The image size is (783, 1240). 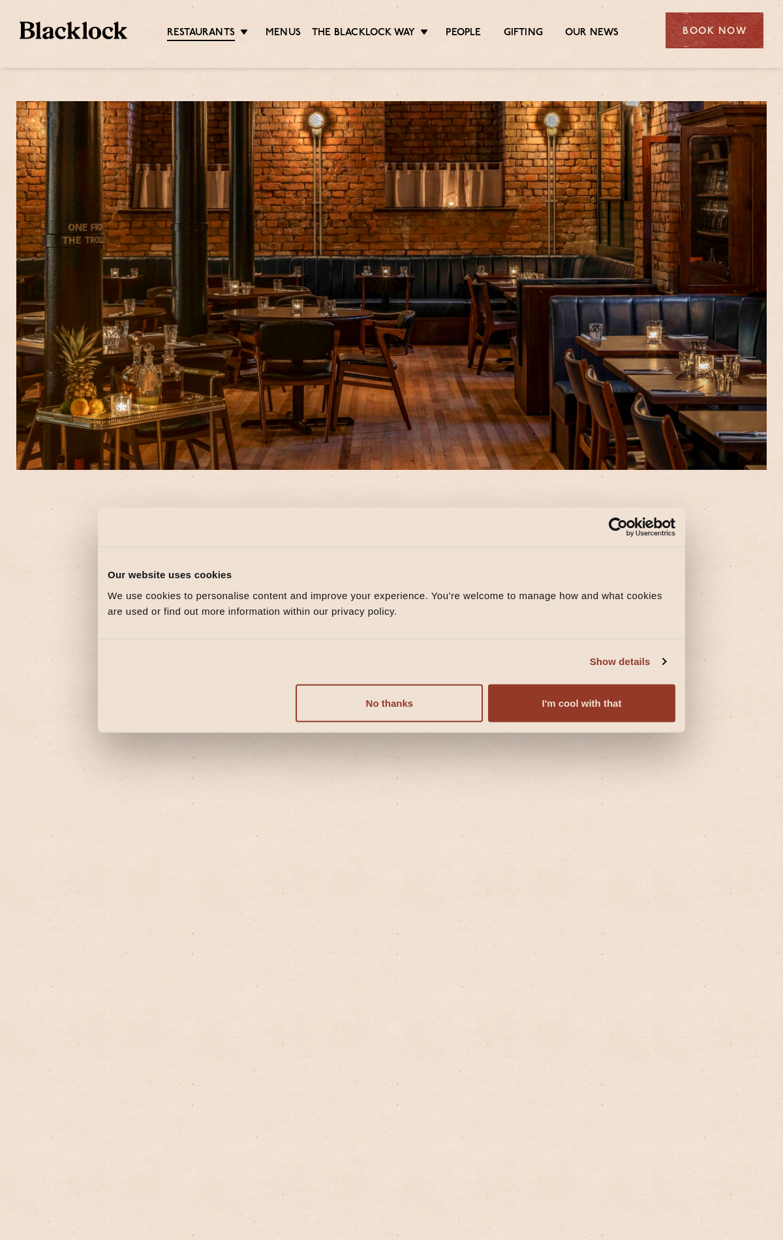 I want to click on a: The Blacklock Way, so click(x=364, y=33).